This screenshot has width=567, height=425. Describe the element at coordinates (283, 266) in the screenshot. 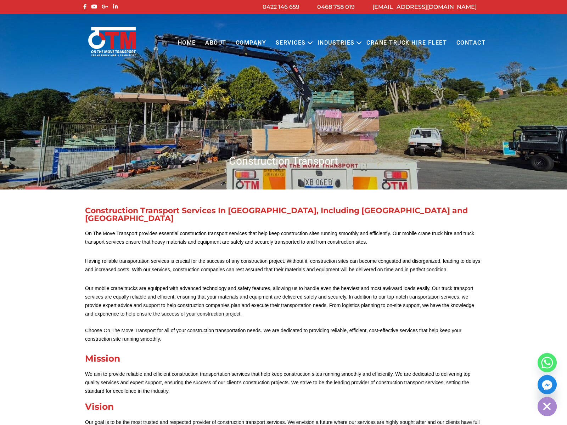

I see `p: Having reliable transportation services is crucial for the success of any construction project. W...` at that location.